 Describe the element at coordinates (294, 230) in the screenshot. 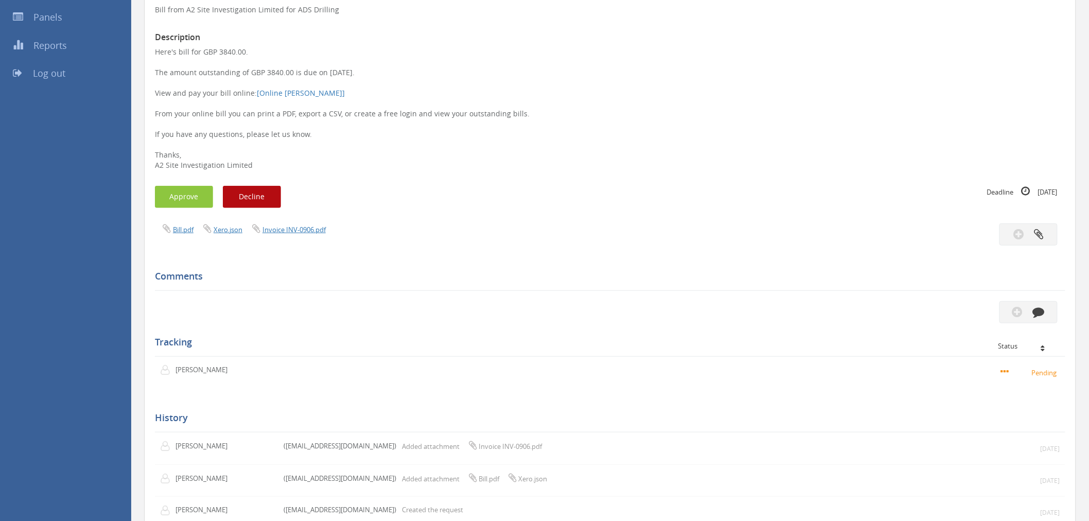

I see `a: Invoice INV-0906.pdf` at that location.